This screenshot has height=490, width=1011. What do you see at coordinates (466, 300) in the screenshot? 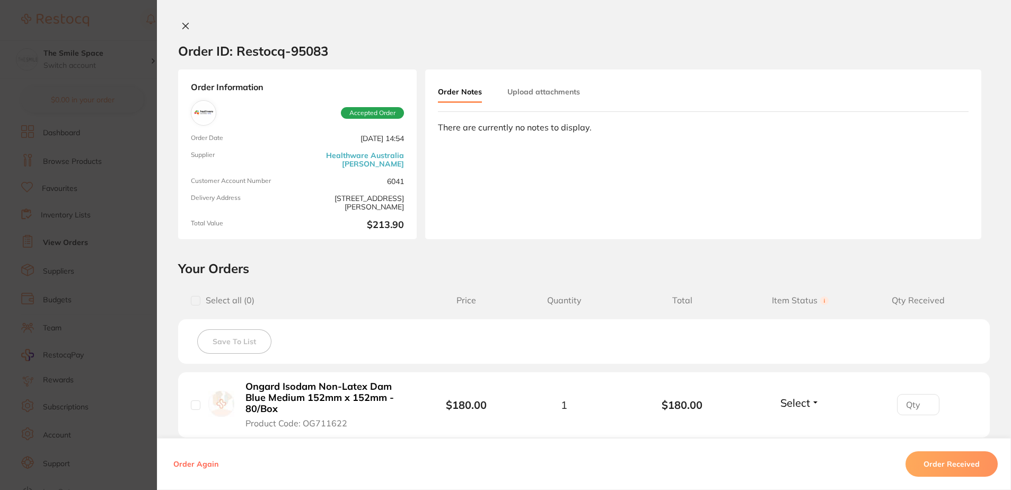
I see `span: Price` at bounding box center [466, 300].